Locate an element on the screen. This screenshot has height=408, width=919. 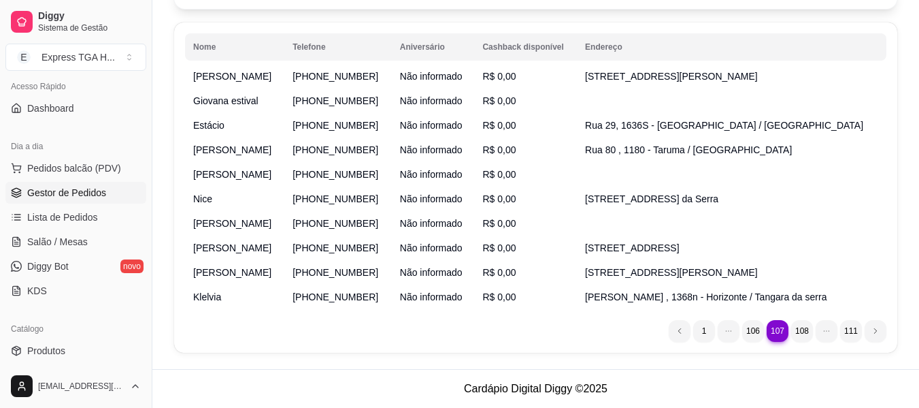
a: Lista de Pedidos is located at coordinates (76, 217).